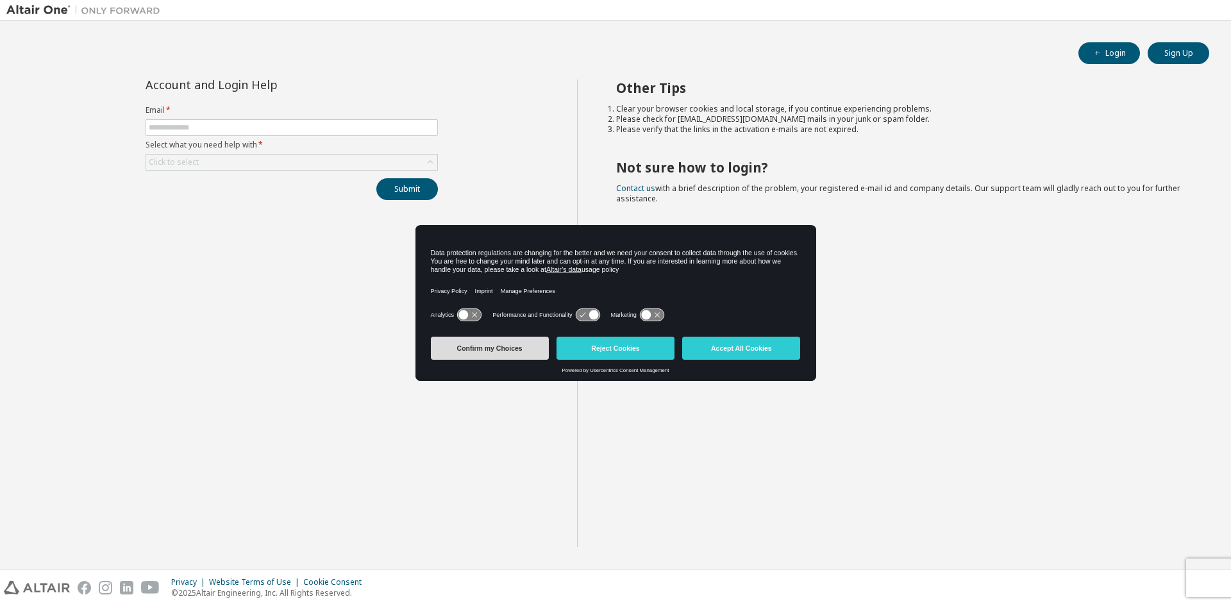  I want to click on label: Email, so click(292, 110).